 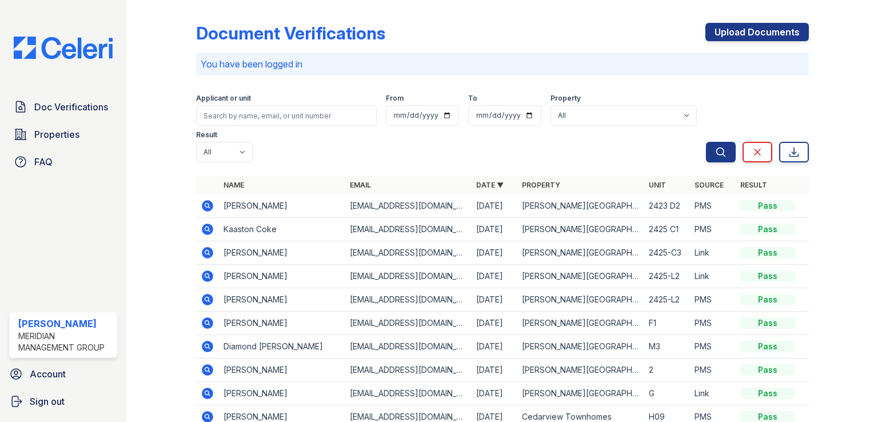 I want to click on span: Doc Verifications, so click(x=71, y=107).